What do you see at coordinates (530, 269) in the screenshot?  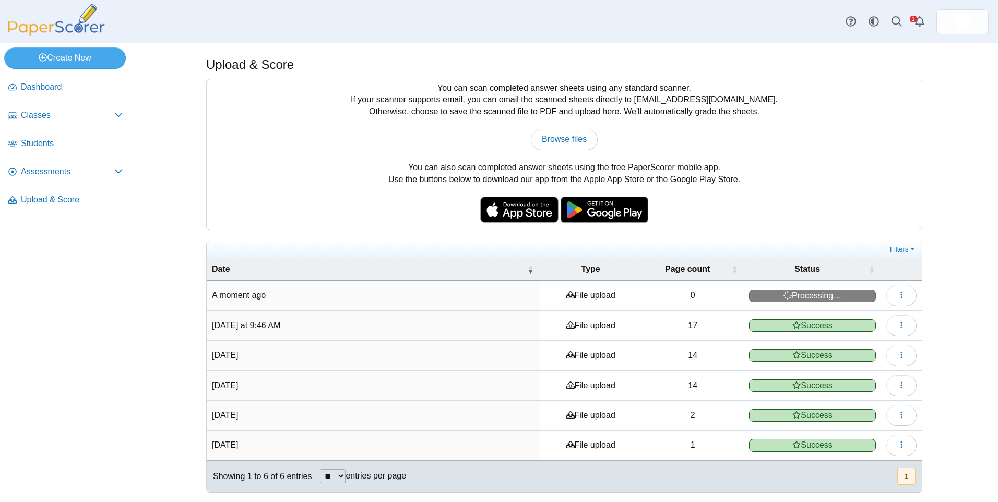 I see `span: Date : Activate to remove sorting` at bounding box center [530, 269].